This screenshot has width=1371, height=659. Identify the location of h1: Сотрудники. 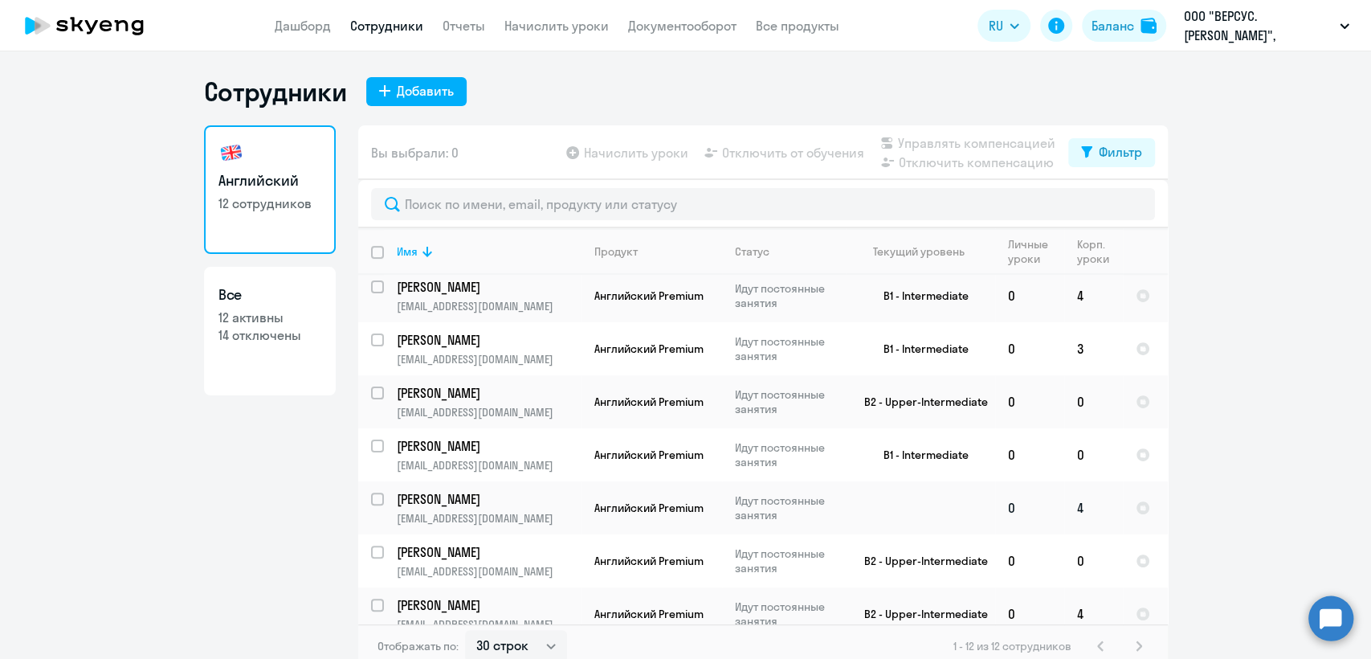
(276, 92).